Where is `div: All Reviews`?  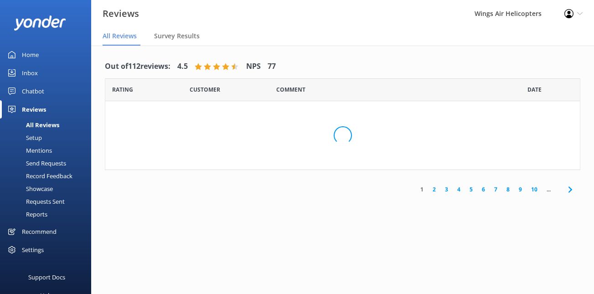 div: All Reviews is located at coordinates (32, 125).